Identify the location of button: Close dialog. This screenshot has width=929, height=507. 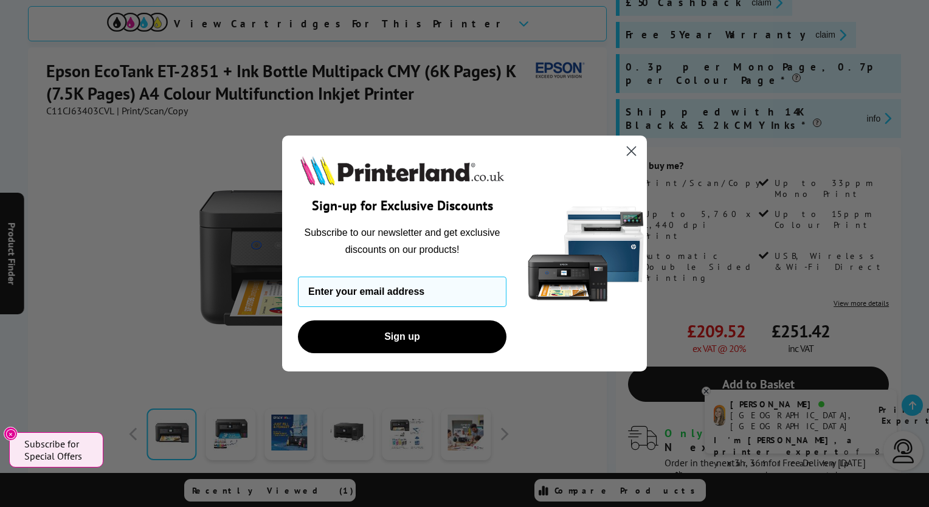
(631, 151).